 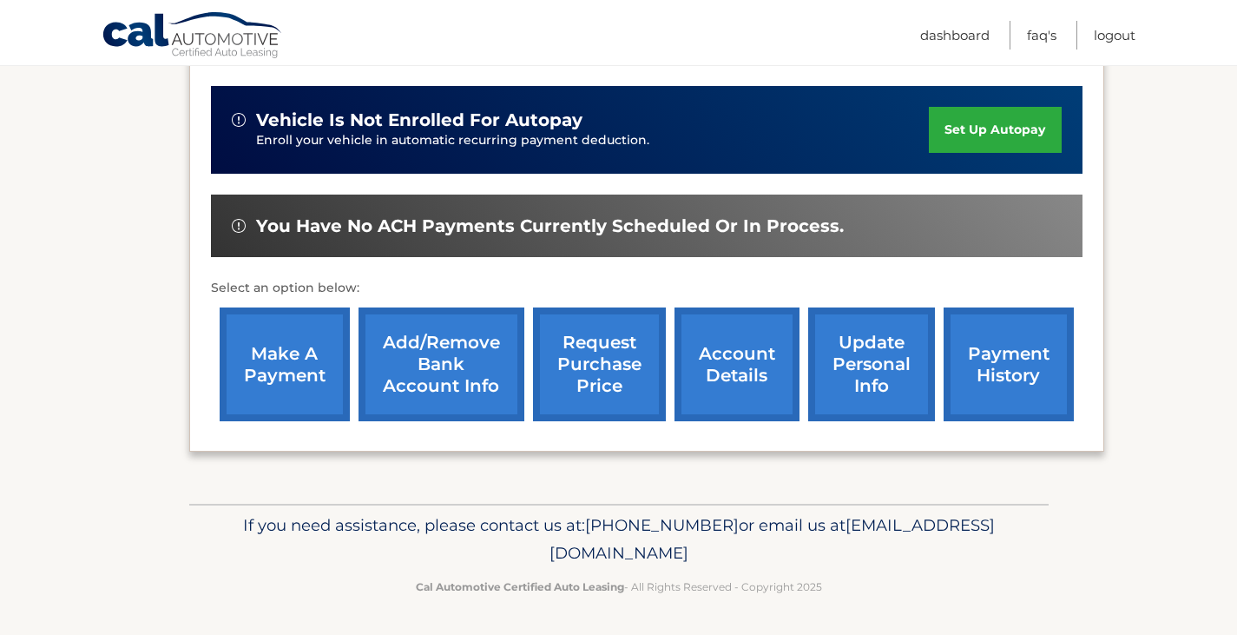 I want to click on a: FAQ's, so click(x=1042, y=35).